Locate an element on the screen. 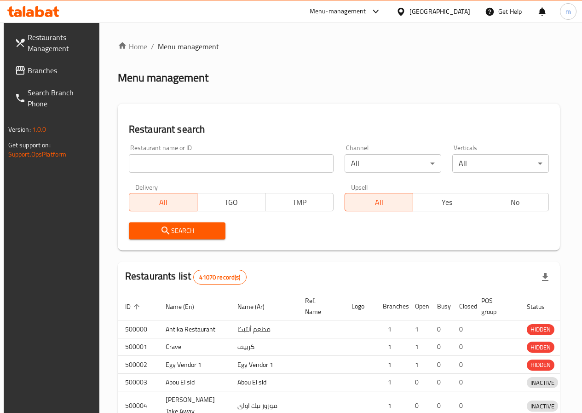 Image resolution: width=582 pixels, height=413 pixels. h2: Restaurant search is located at coordinates (339, 129).